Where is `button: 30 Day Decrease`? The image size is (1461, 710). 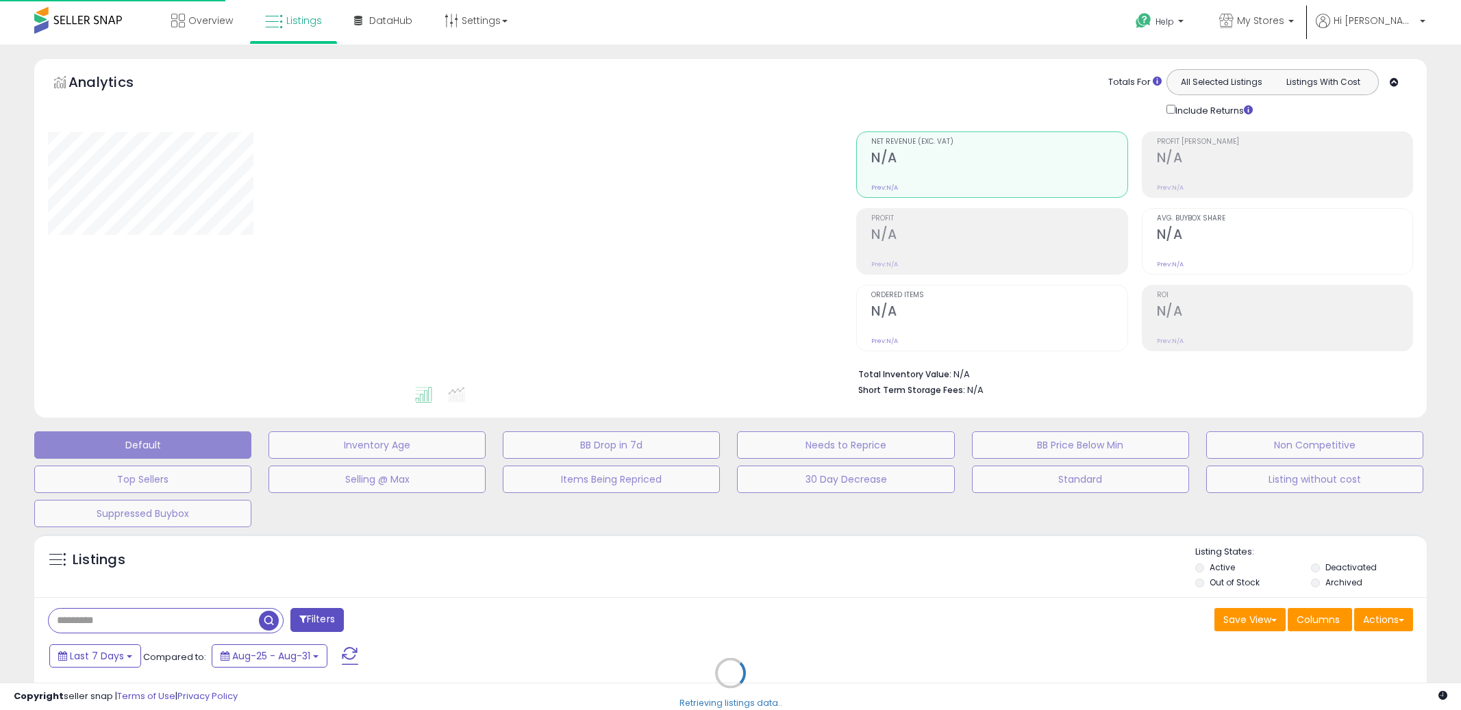 button: 30 Day Decrease is located at coordinates (845, 480).